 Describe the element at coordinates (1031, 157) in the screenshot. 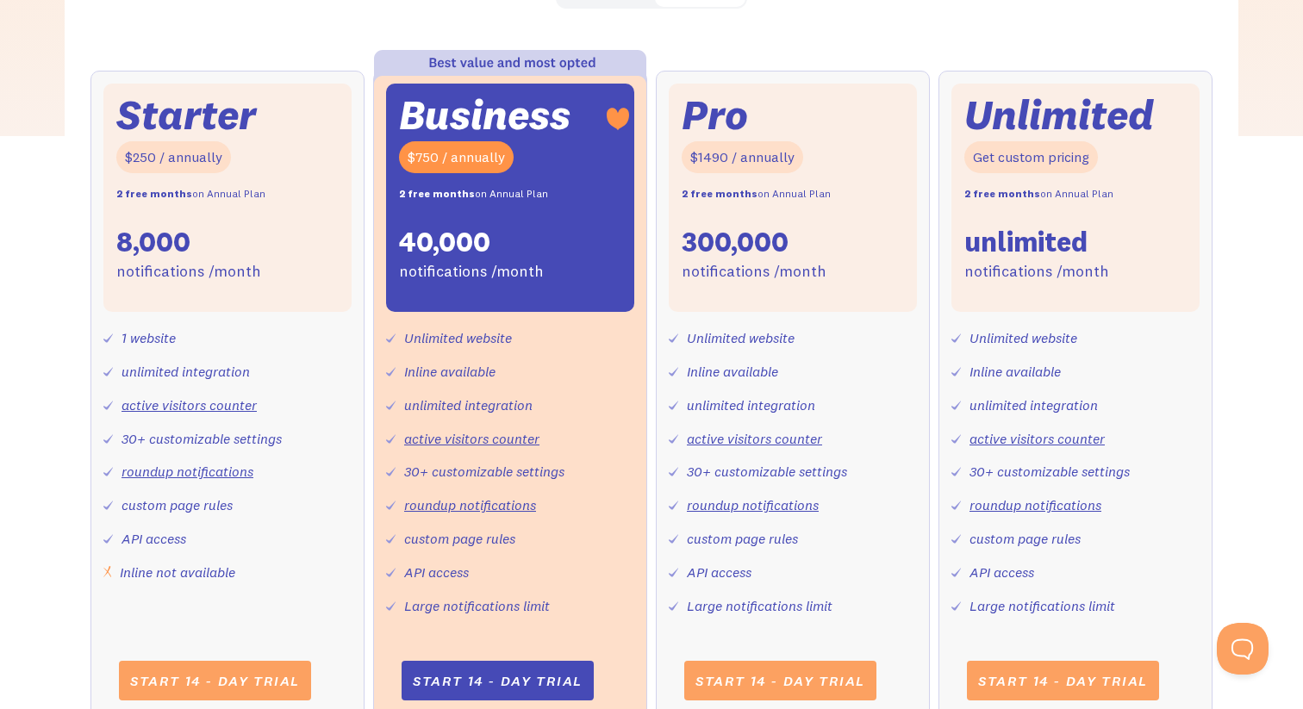

I see `div: Get custom pricing` at that location.